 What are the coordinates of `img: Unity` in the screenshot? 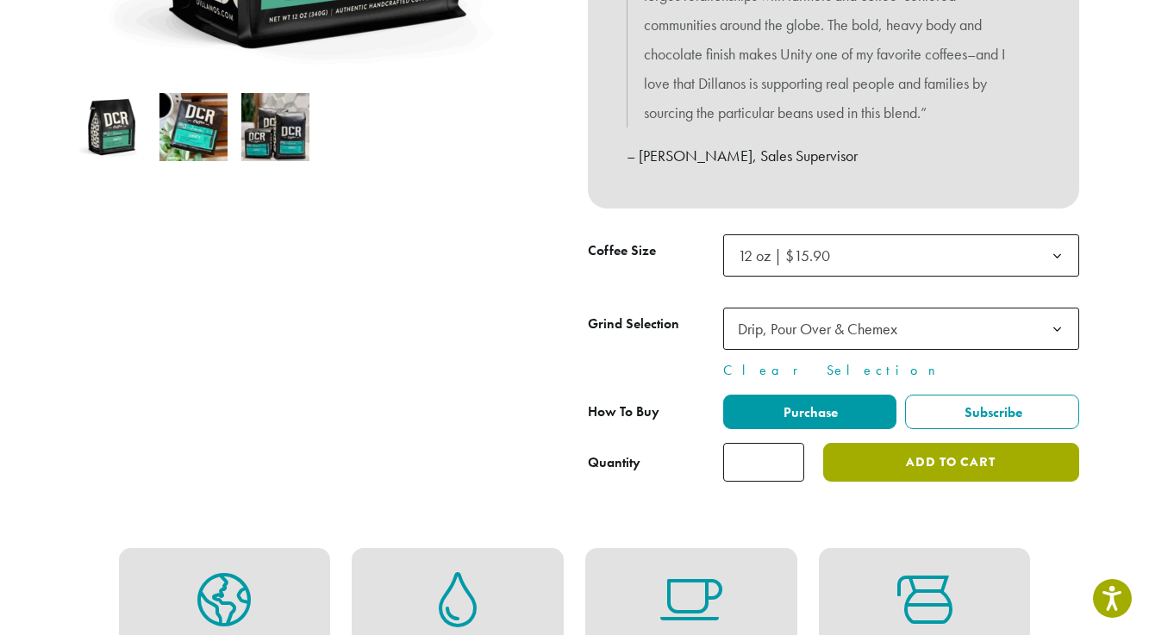 It's located at (111, 127).